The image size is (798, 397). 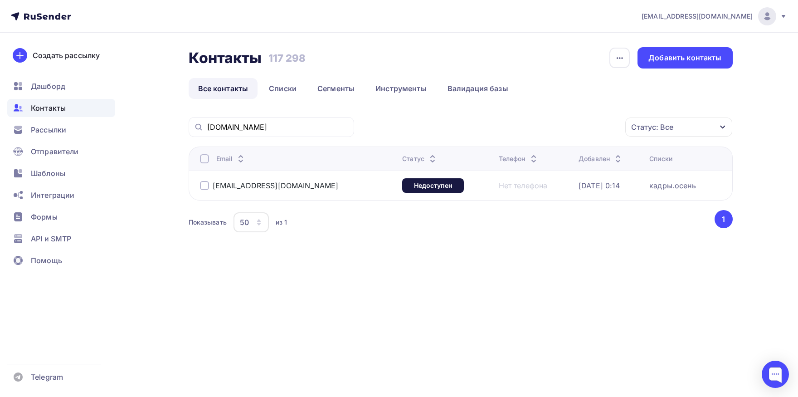 I want to click on div: Телефон, so click(x=519, y=159).